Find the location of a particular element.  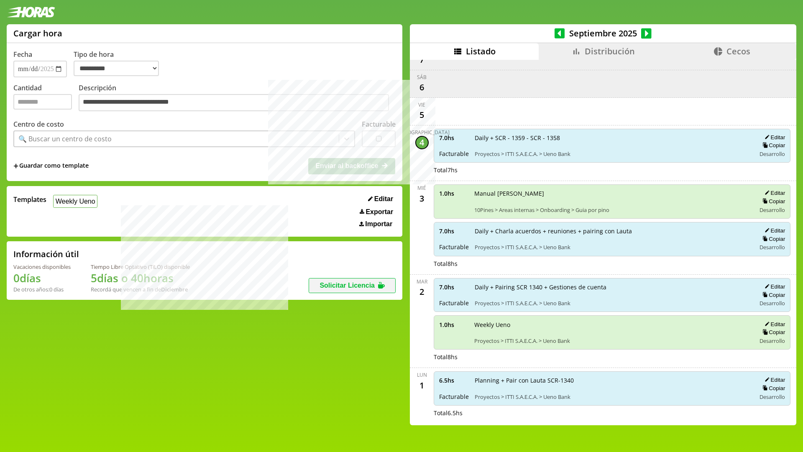

b: Diciembre is located at coordinates (174, 289).